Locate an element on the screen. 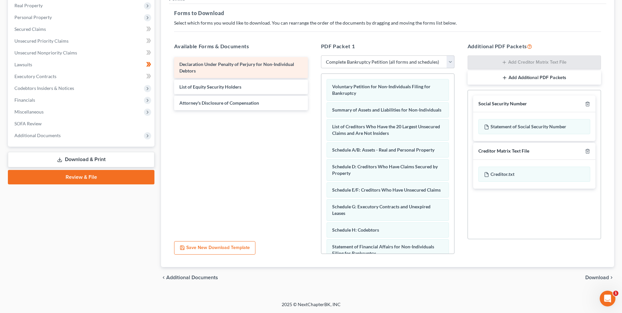  span: Financials is located at coordinates (25, 100).